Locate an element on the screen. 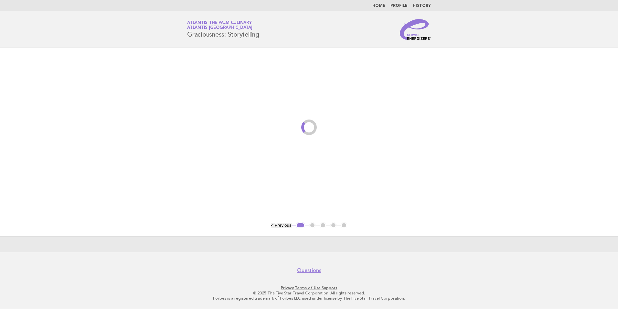 The height and width of the screenshot is (309, 618). a: Support is located at coordinates (330, 288).